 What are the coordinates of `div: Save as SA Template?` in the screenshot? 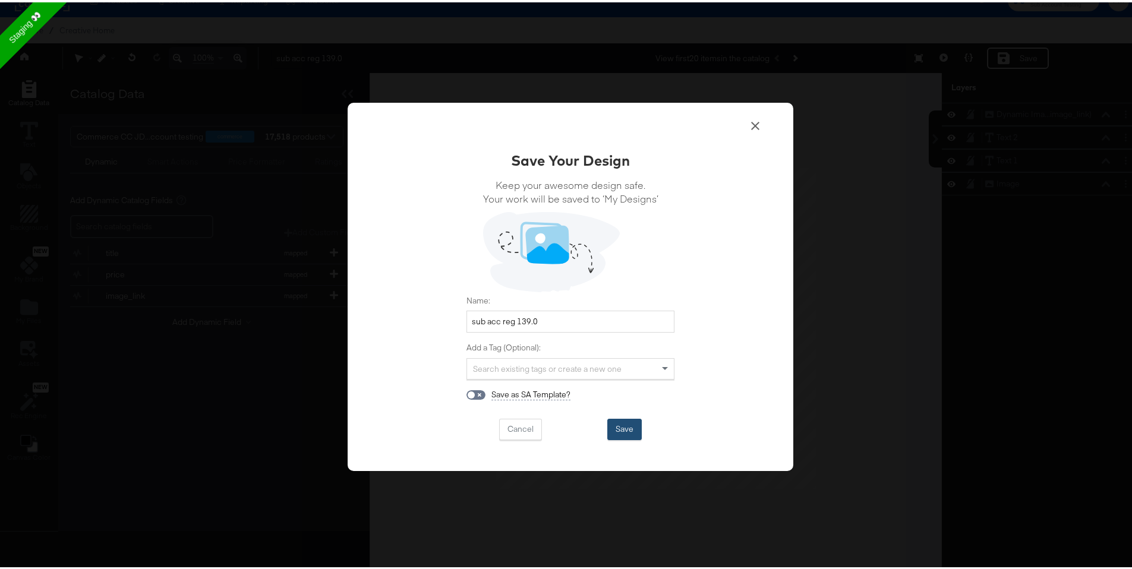 It's located at (530, 393).